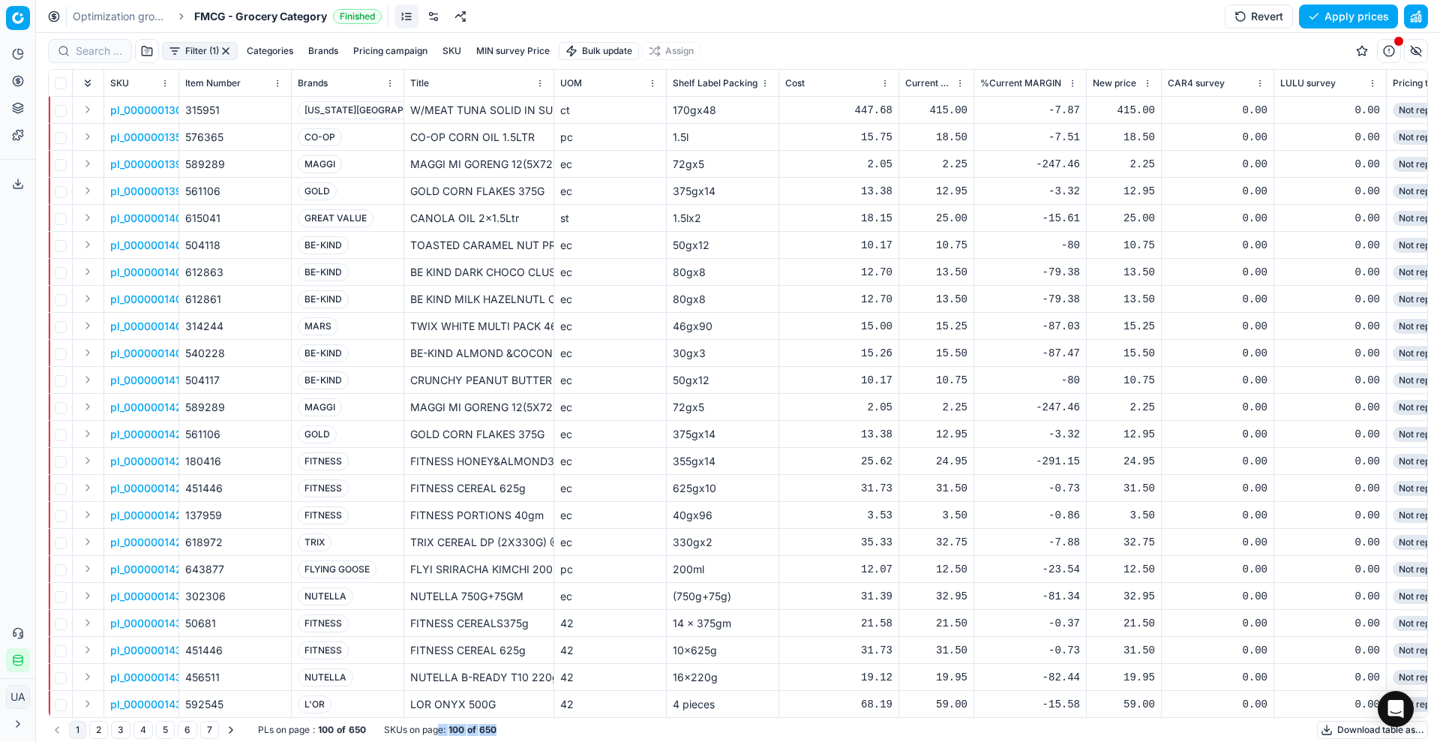 The width and height of the screenshot is (1440, 742). Describe the element at coordinates (235, 137) in the screenshot. I see `div: 576365` at that location.